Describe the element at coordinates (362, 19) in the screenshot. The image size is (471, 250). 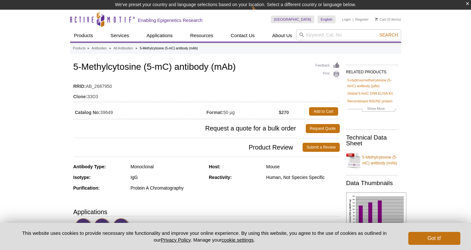
I see `a: Register` at that location.